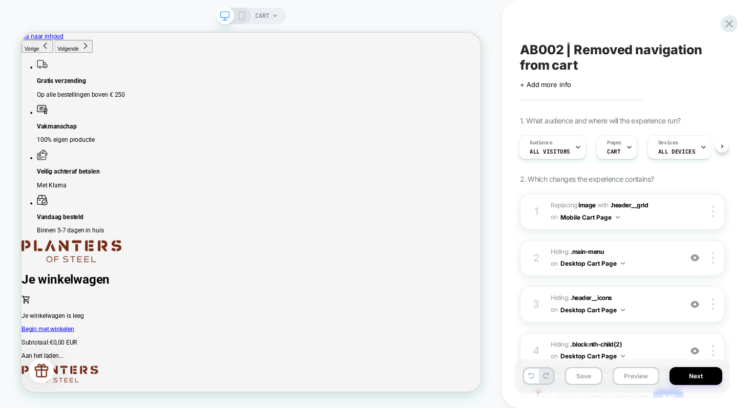 This screenshot has width=753, height=408. Describe the element at coordinates (677, 152) in the screenshot. I see `span: ALL DEVICES` at that location.